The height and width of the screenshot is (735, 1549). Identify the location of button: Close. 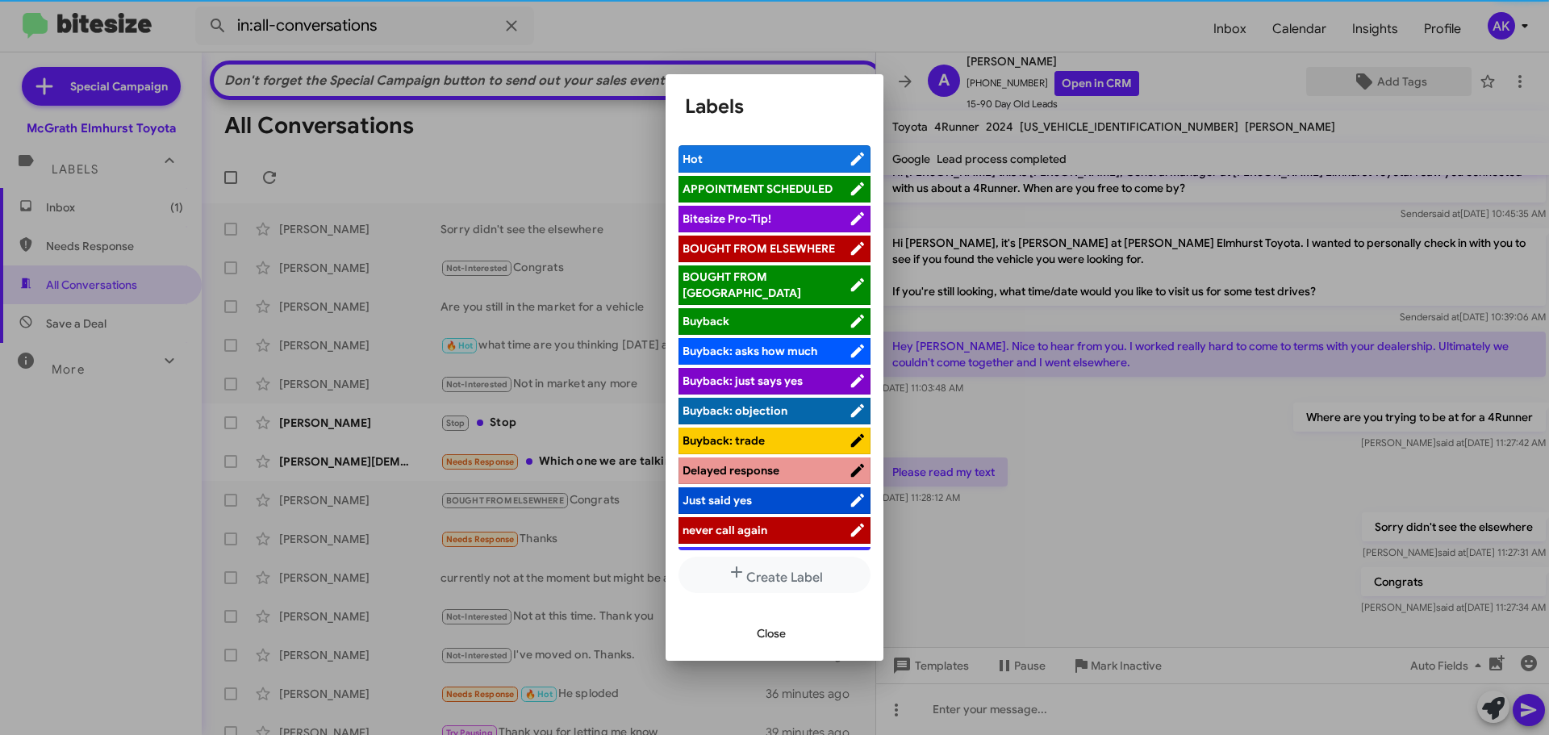
(771, 633).